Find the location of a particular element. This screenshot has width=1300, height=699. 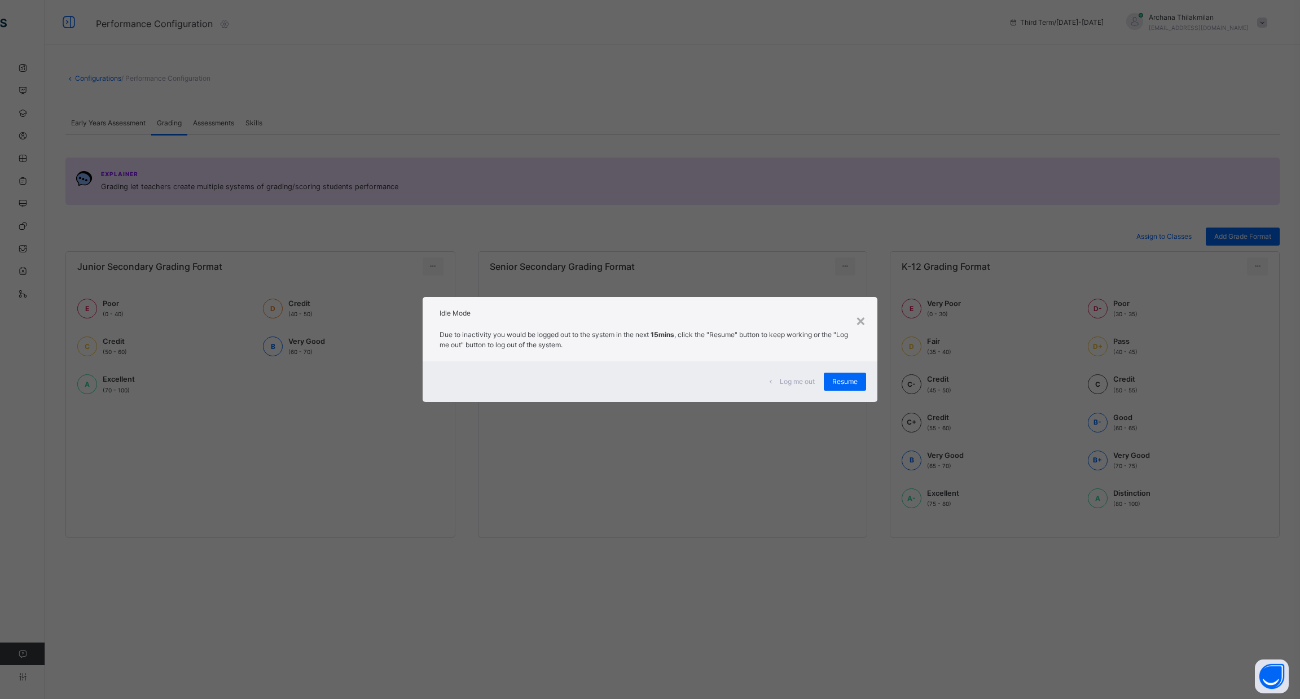

p: Due to inactivity you would be logged out to the system in the next , click the "Resume" button t... is located at coordinates (650, 340).